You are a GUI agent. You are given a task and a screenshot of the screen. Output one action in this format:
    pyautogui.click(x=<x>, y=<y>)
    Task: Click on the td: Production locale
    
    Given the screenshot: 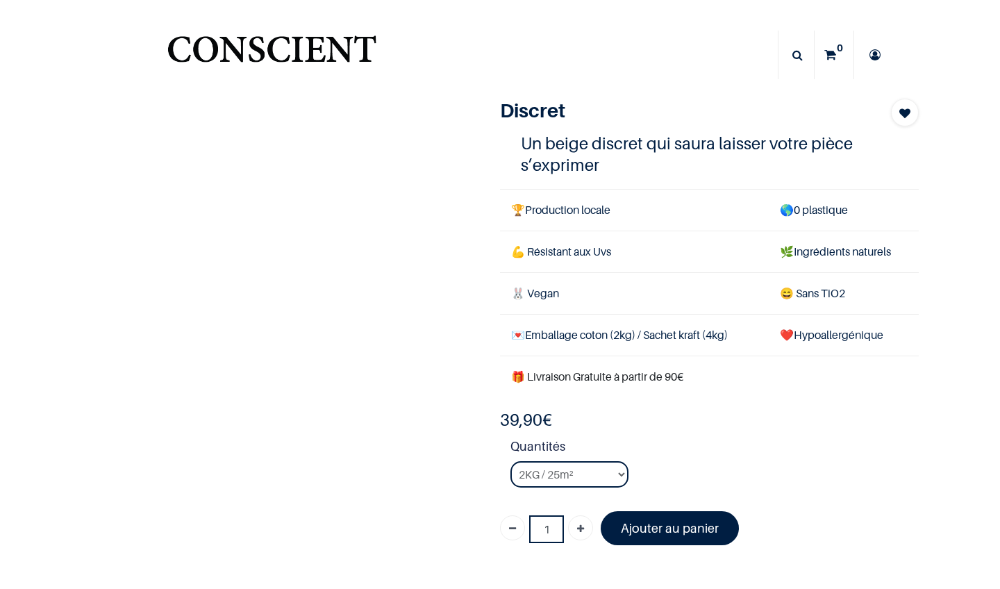 What is the action you would take?
    pyautogui.click(x=634, y=210)
    